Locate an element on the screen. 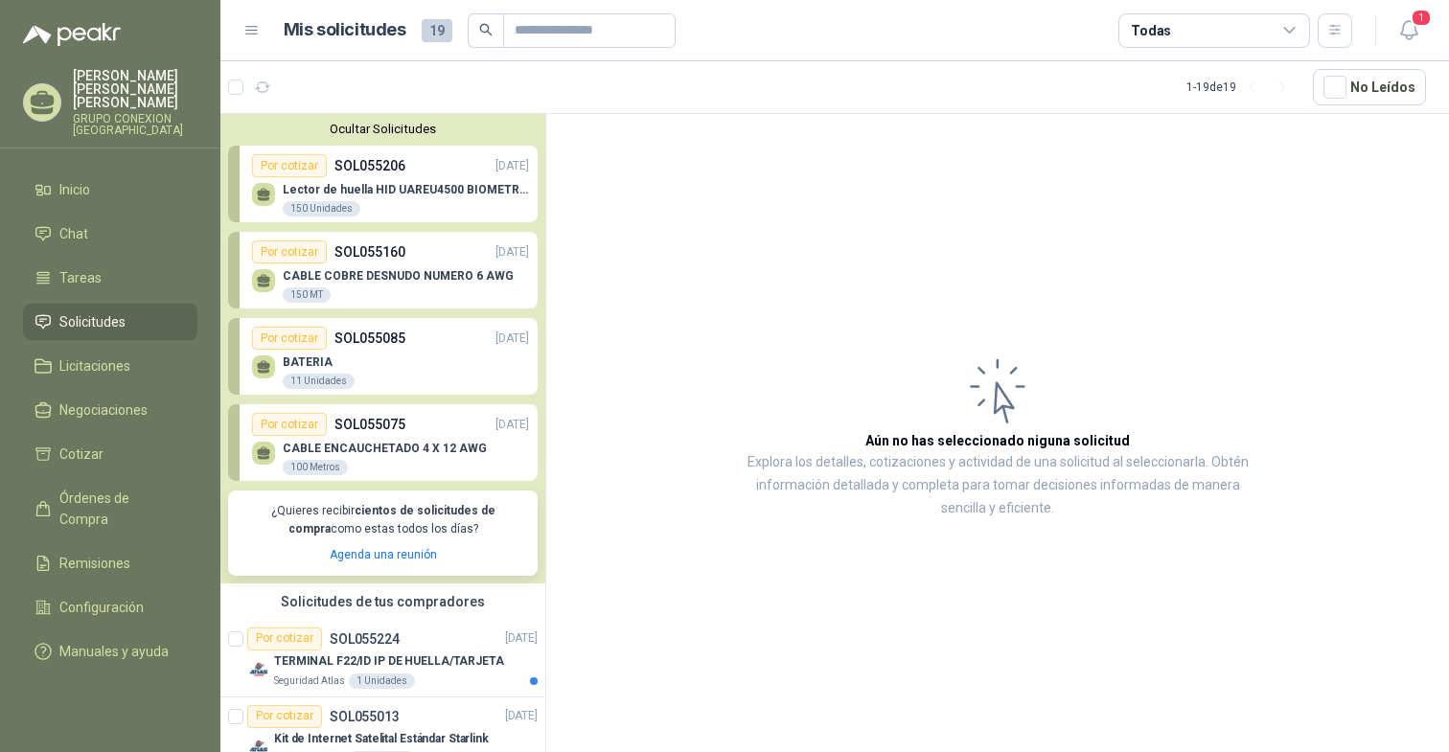 This screenshot has height=752, width=1449. a: Configuración is located at coordinates (110, 607).